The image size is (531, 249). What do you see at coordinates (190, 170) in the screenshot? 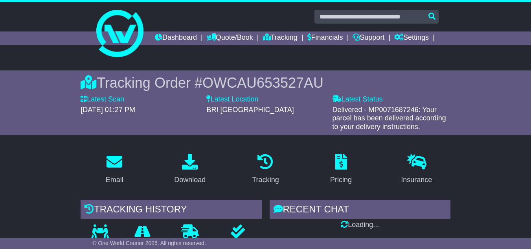
I see `a: Download` at bounding box center [190, 170].